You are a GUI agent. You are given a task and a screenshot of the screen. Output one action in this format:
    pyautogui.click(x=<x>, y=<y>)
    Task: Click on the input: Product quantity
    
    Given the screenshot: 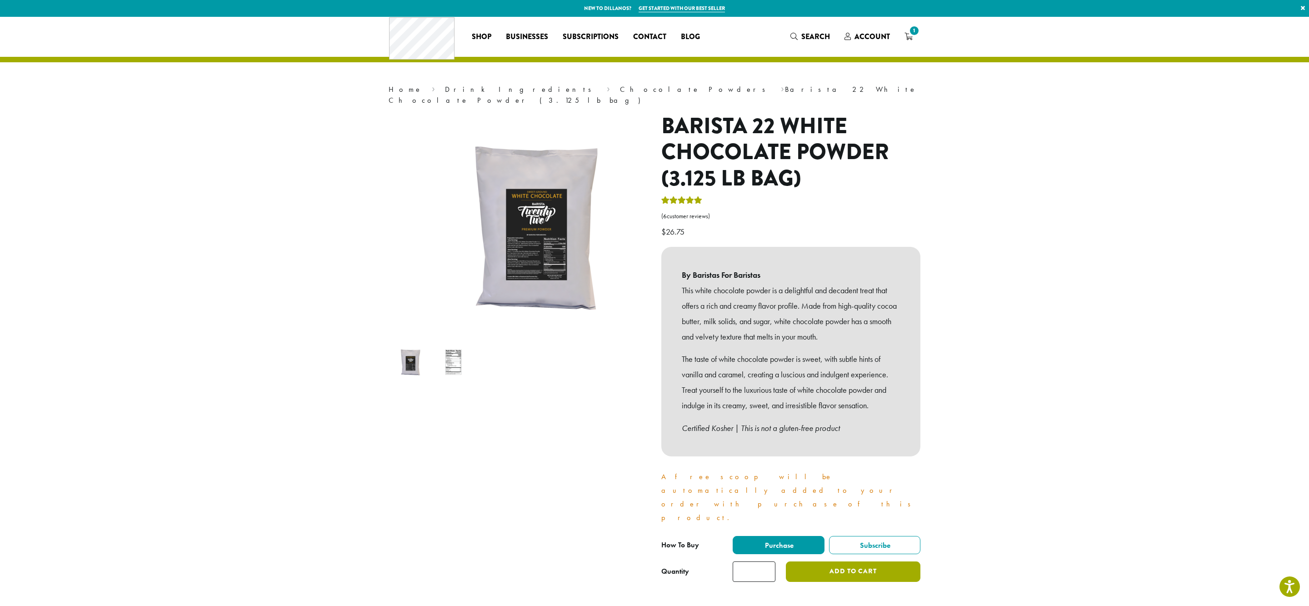 What is the action you would take?
    pyautogui.click(x=754, y=571)
    